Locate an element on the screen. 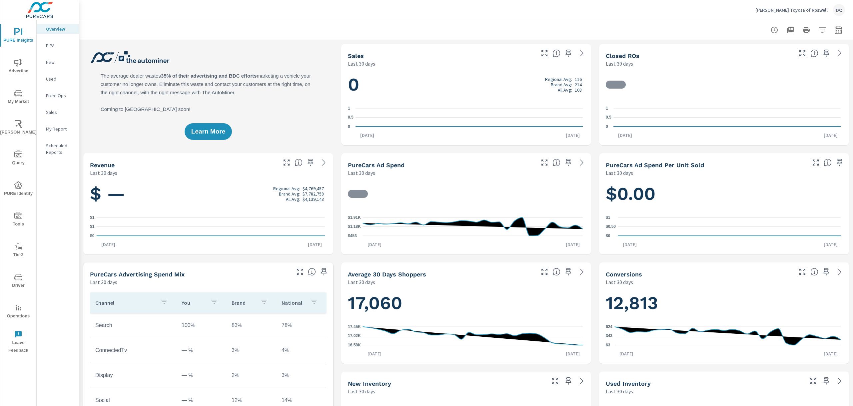 The height and width of the screenshot is (406, 853). div: Scheduled Reports is located at coordinates (58, 149).